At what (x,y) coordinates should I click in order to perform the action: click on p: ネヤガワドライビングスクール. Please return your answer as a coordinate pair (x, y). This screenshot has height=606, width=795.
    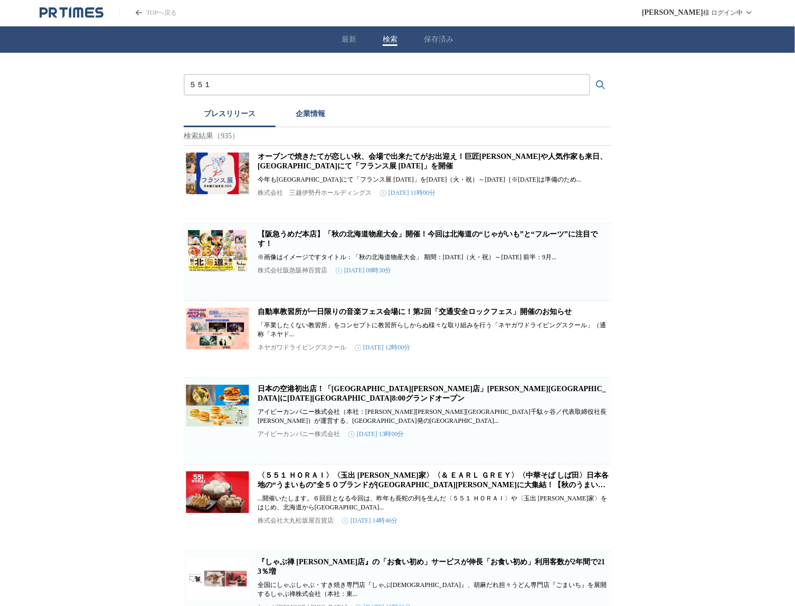
    Looking at the image, I should click on (302, 347).